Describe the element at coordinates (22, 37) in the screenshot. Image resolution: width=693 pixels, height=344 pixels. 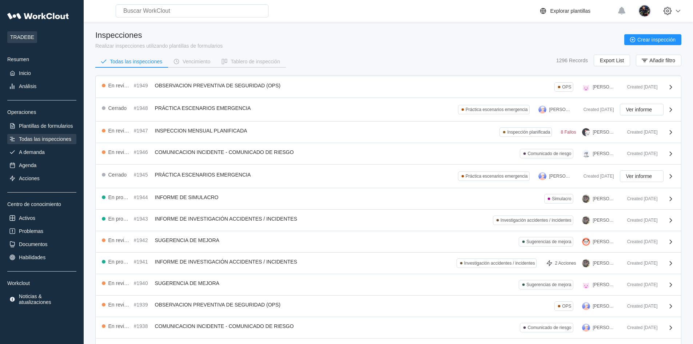
I see `span: TRADEBE` at that location.